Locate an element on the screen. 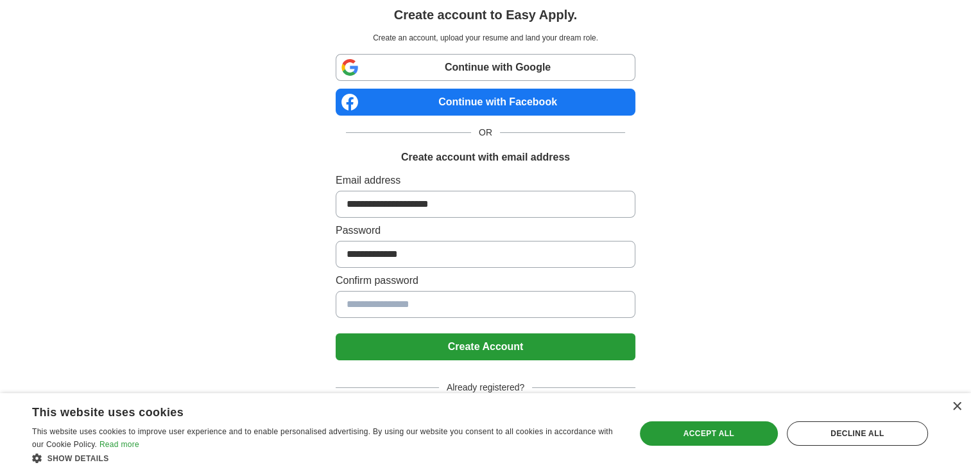 The height and width of the screenshot is (474, 971). button: Create Account is located at coordinates (485, 347).